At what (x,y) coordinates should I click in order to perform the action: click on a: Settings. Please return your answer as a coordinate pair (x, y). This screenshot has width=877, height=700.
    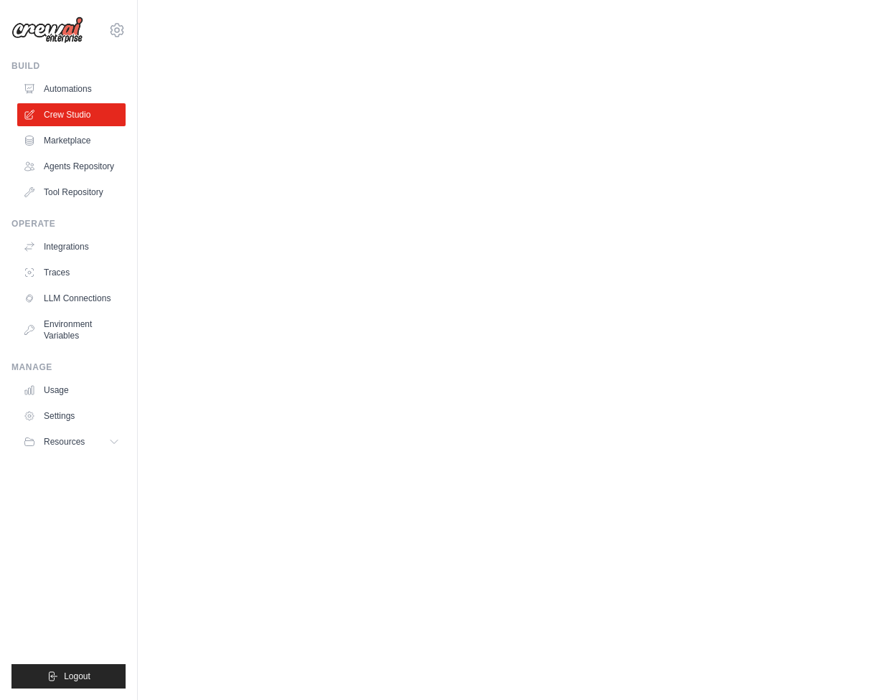
    Looking at the image, I should click on (71, 416).